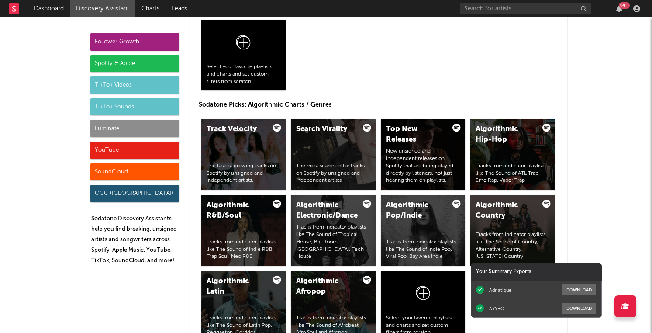 The width and height of the screenshot is (652, 333). What do you see at coordinates (135, 42) in the screenshot?
I see `div: Follower Growth` at bounding box center [135, 42].